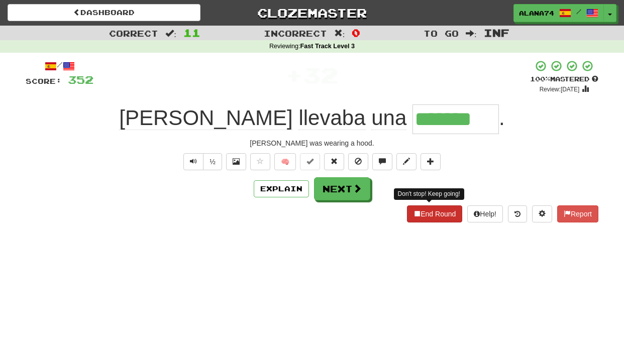 This screenshot has width=624, height=347. Describe the element at coordinates (358, 162) in the screenshot. I see `button: Ignore sentence (alt+i)` at that location.